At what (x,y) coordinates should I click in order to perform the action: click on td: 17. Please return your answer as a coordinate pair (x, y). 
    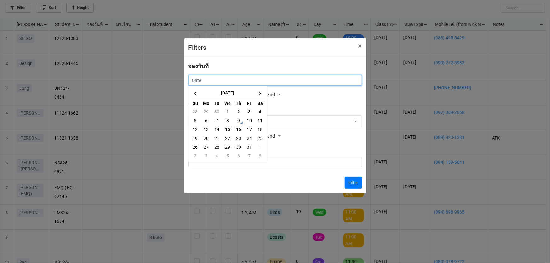
    Looking at the image, I should click on (249, 130).